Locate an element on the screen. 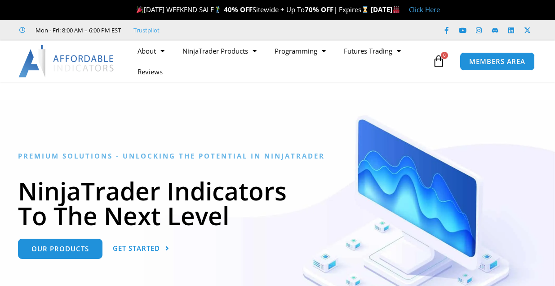  h6: Premium Solutions - Unlocking the Potential in NinjaTrader is located at coordinates (278, 156).